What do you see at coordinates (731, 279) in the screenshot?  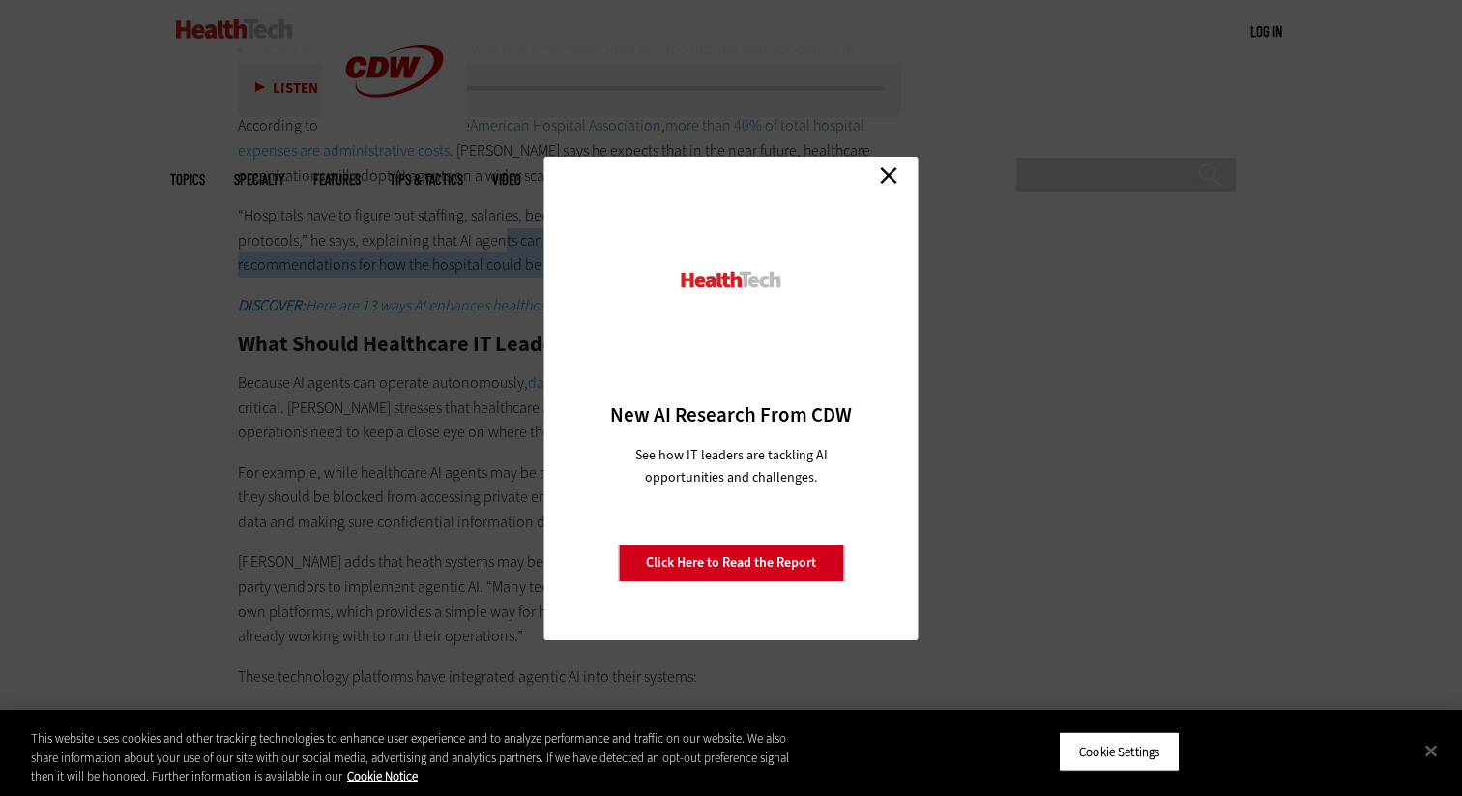 I see `img: HealthTech_0.png` at bounding box center [731, 279].